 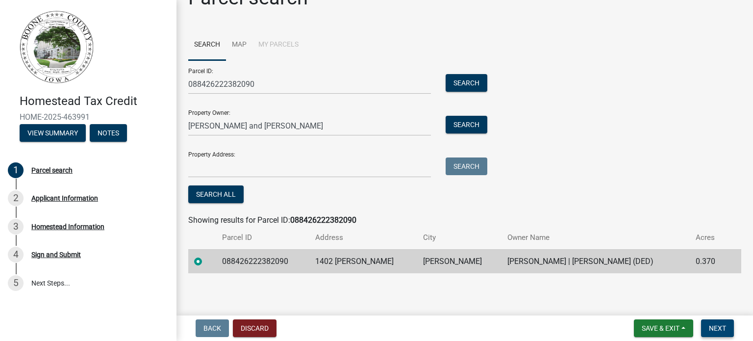 I want to click on span: Save & Exit, so click(x=661, y=328).